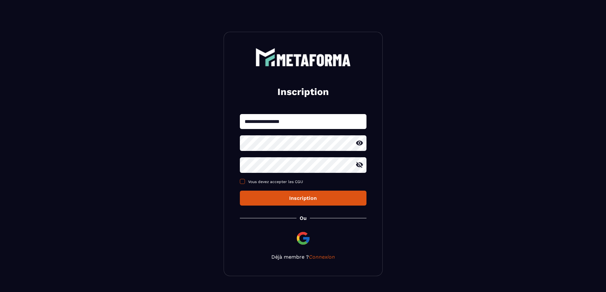 The height and width of the screenshot is (292, 606). What do you see at coordinates (303, 92) in the screenshot?
I see `h2: Inscription` at bounding box center [303, 92].